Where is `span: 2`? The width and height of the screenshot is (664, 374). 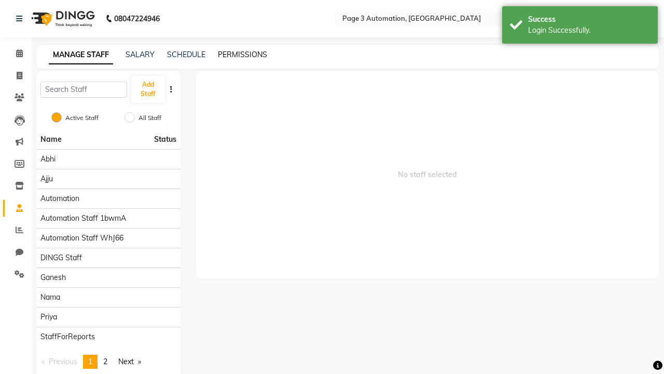 span: 2 is located at coordinates (105, 361).